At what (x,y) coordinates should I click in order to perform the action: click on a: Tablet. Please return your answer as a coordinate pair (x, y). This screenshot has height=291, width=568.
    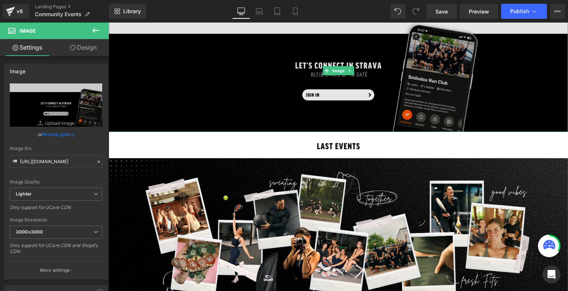
    Looking at the image, I should click on (277, 11).